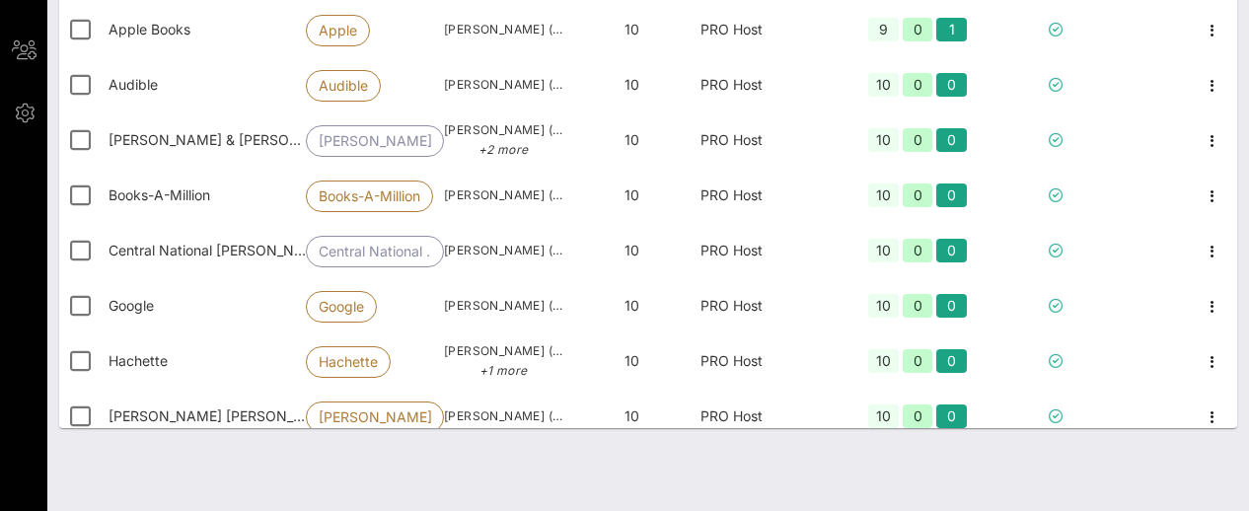  What do you see at coordinates (883, 30) in the screenshot?
I see `div: 9` at bounding box center [883, 30].